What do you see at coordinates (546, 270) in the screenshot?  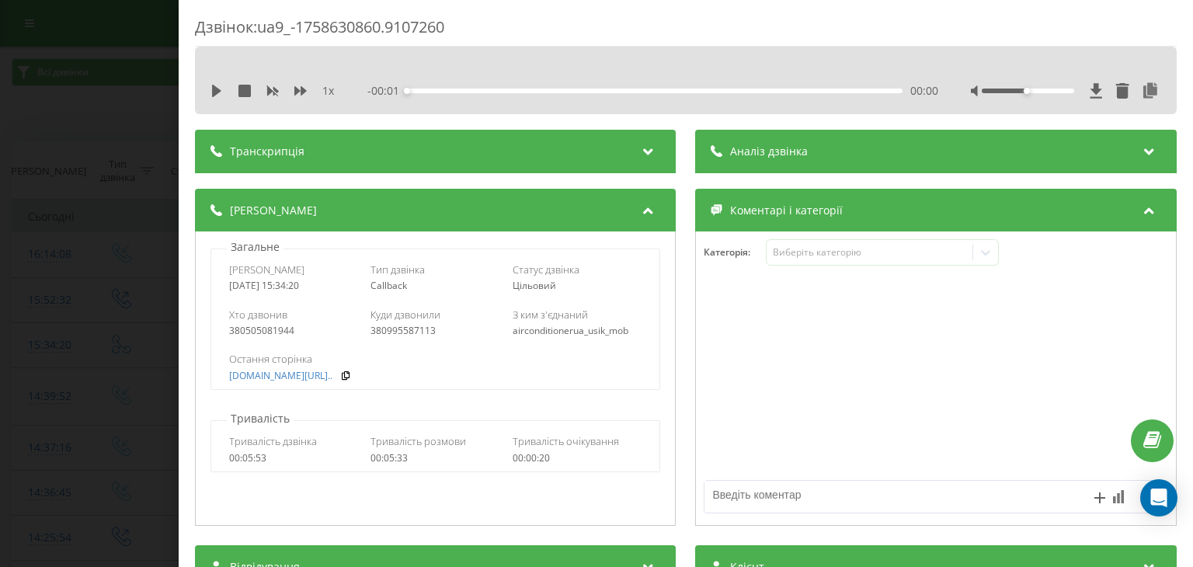 I see `span: Статус дзвінка` at bounding box center [546, 270].